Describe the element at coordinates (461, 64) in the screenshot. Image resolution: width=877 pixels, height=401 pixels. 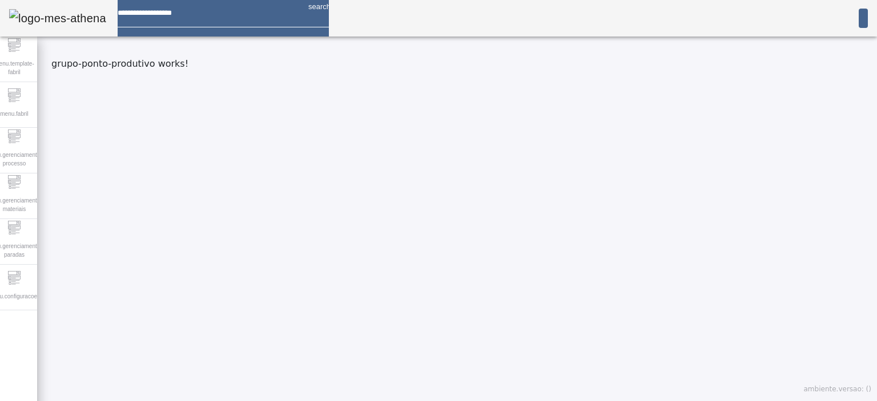
I see `p: grupo-ponto-produtivo works!` at that location.